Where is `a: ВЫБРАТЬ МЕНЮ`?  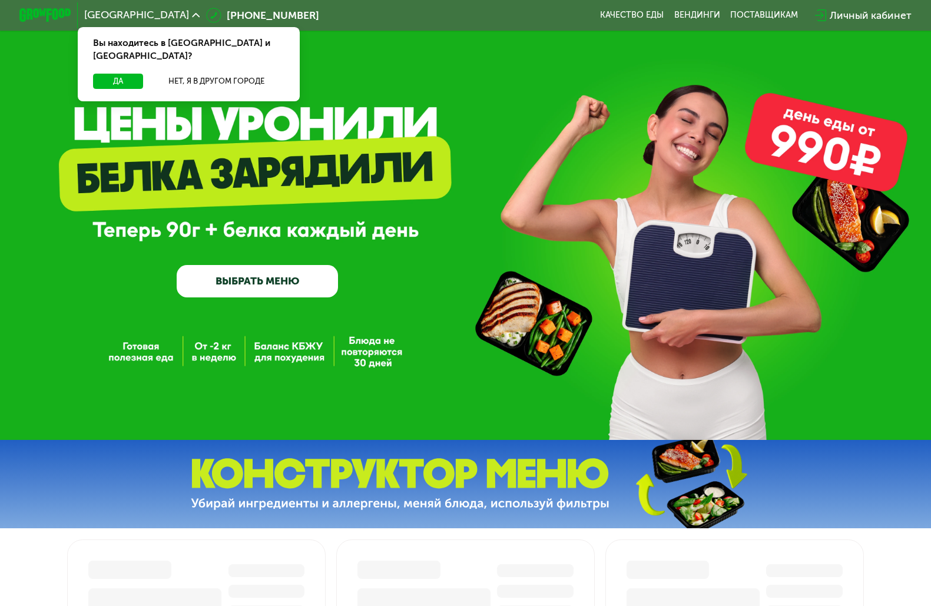
a: ВЫБРАТЬ МЕНЮ is located at coordinates (257, 281).